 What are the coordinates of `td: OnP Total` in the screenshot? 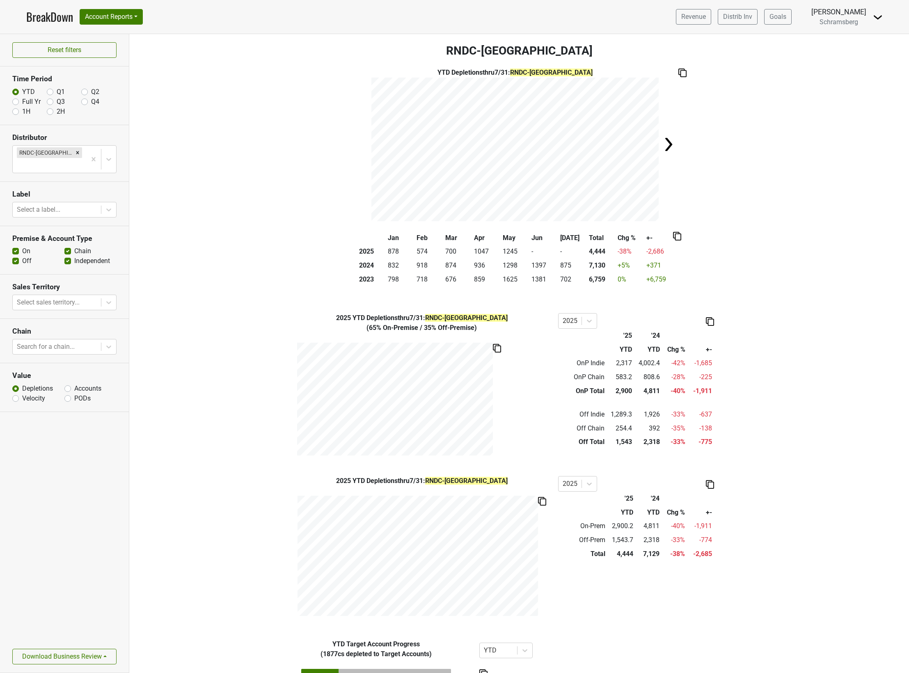 It's located at (582, 391).